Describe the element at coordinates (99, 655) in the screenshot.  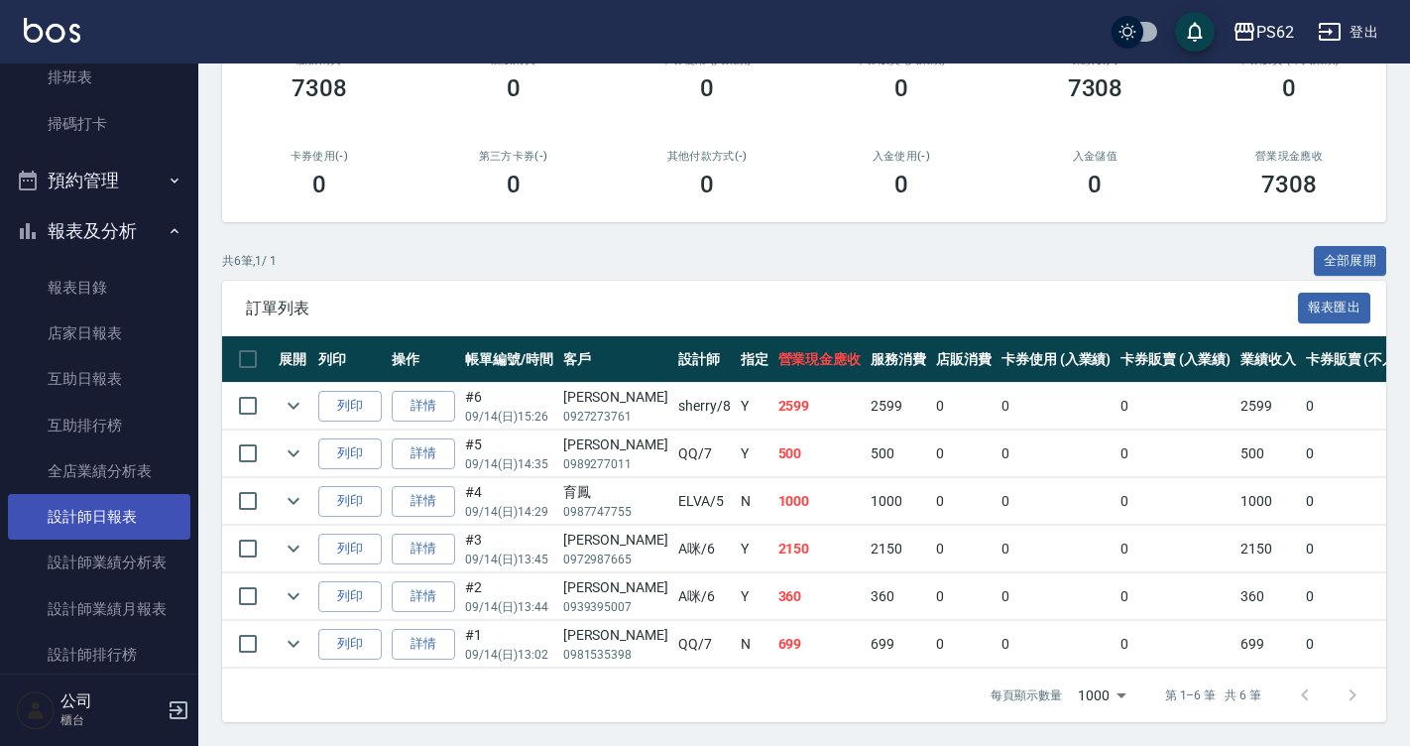
I see `a: 設計師排行榜` at that location.